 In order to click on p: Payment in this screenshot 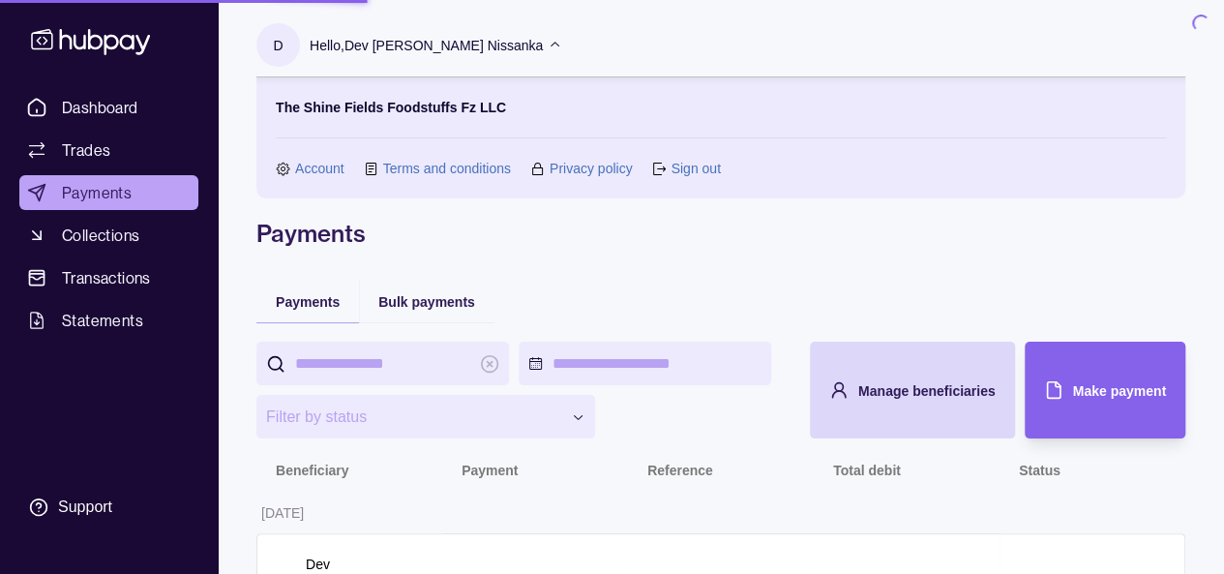, I will do `click(490, 470)`.